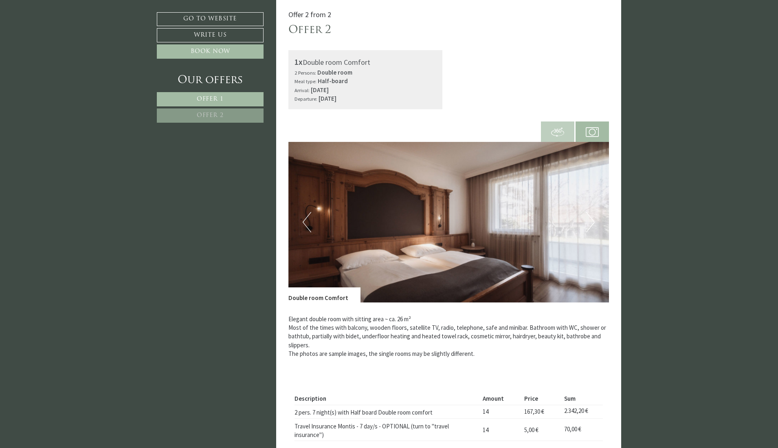  I want to click on td: 70,00 €, so click(582, 429).